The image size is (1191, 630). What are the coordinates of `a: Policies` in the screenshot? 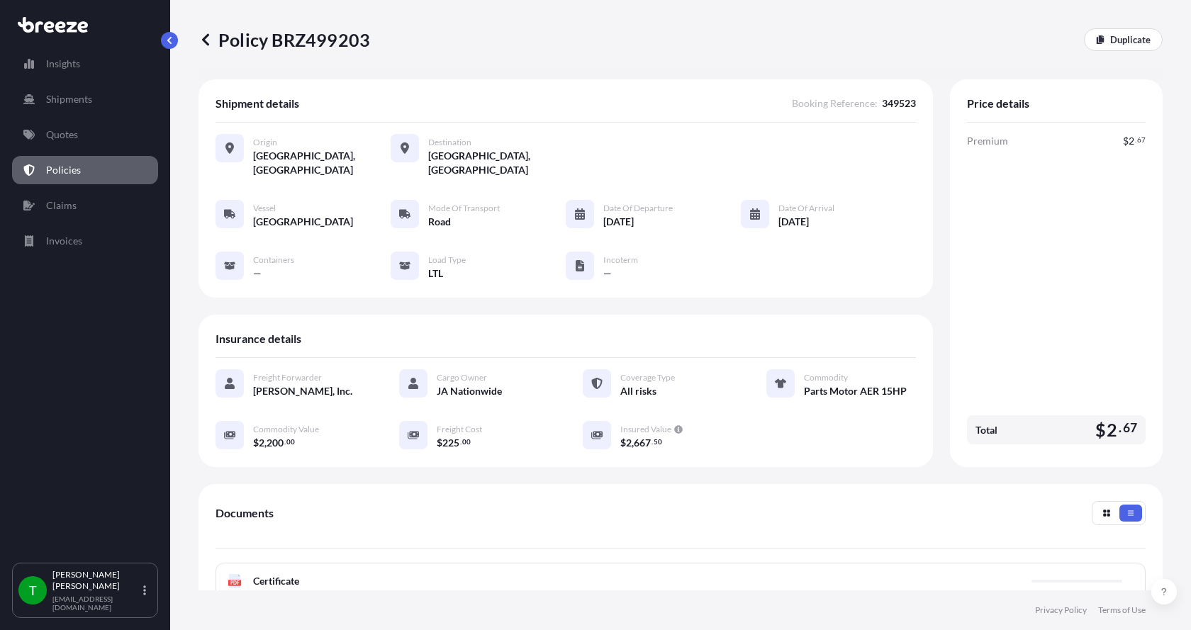 It's located at (85, 170).